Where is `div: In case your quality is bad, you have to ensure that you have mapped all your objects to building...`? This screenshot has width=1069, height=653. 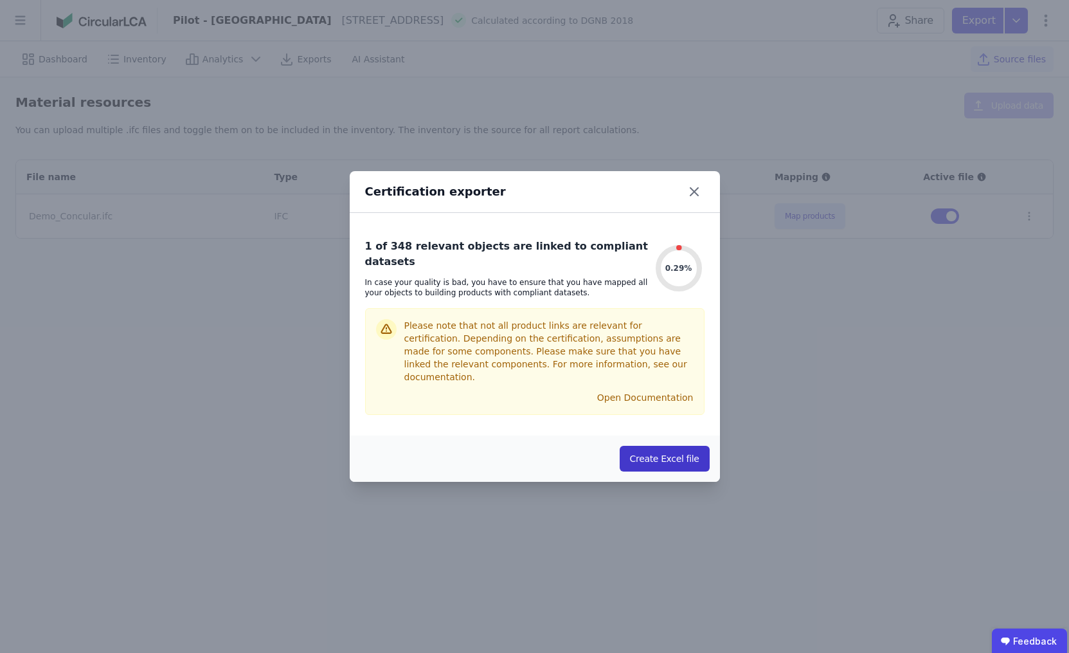 div: In case your quality is bad, you have to ensure that you have mapped all your objects to building... is located at coordinates (509, 287).